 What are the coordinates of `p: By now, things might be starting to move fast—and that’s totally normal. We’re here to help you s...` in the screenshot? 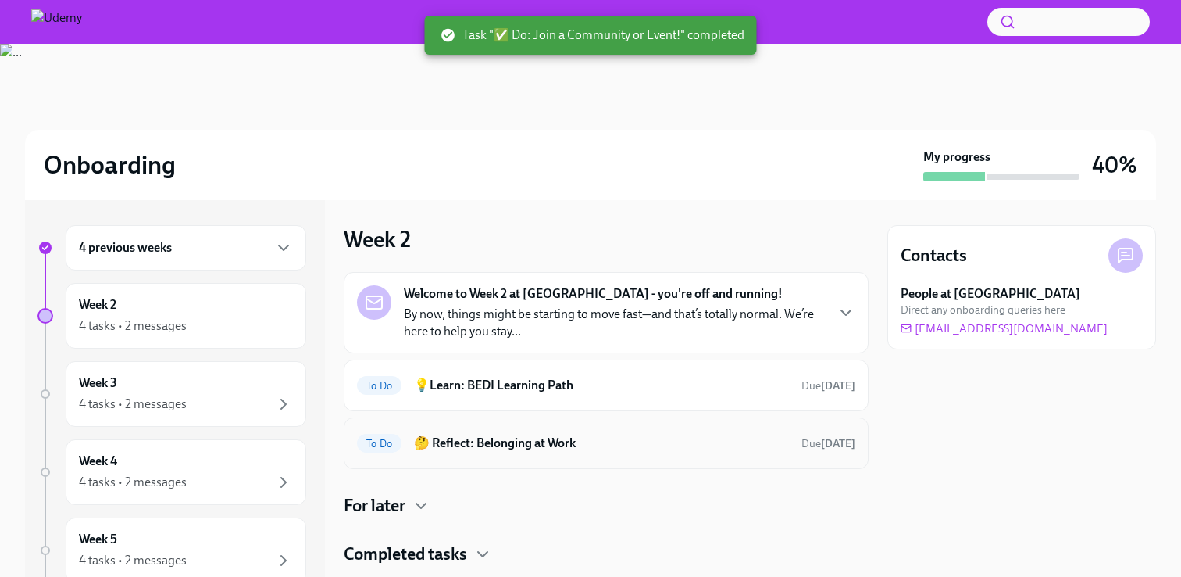 It's located at (614, 323).